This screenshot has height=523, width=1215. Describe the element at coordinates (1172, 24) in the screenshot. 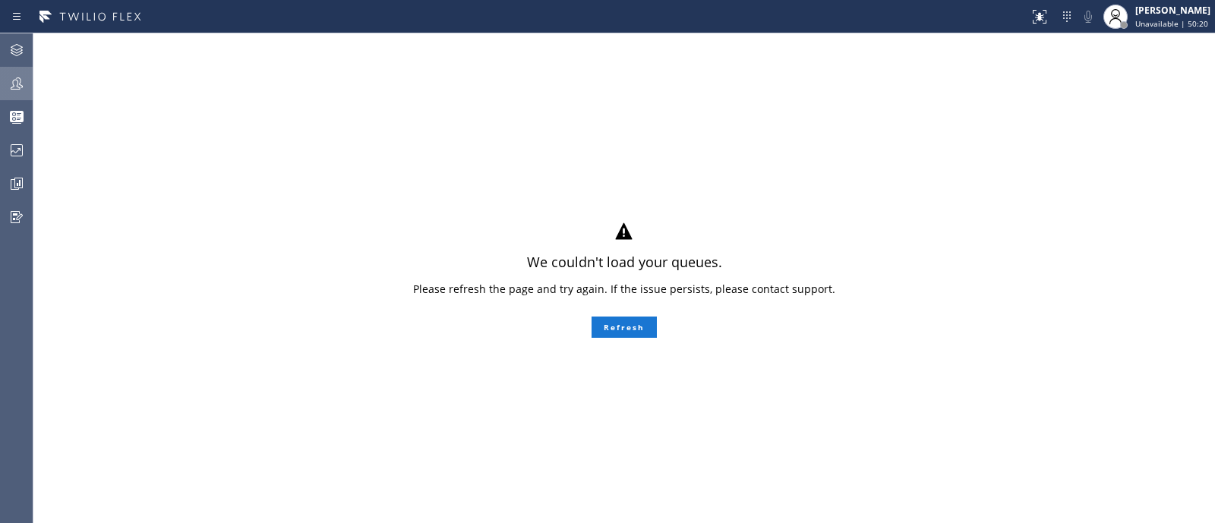

I see `span: Unavailable | 50:20` at that location.